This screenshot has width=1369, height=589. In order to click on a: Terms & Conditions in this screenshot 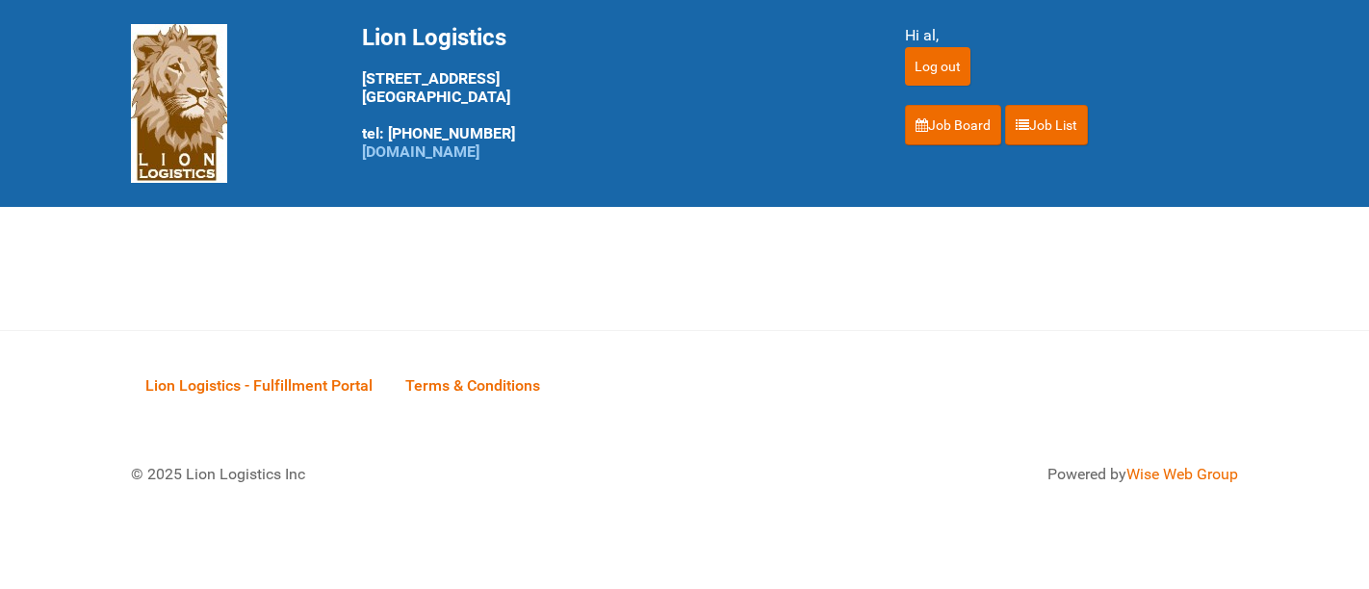, I will do `click(473, 385)`.